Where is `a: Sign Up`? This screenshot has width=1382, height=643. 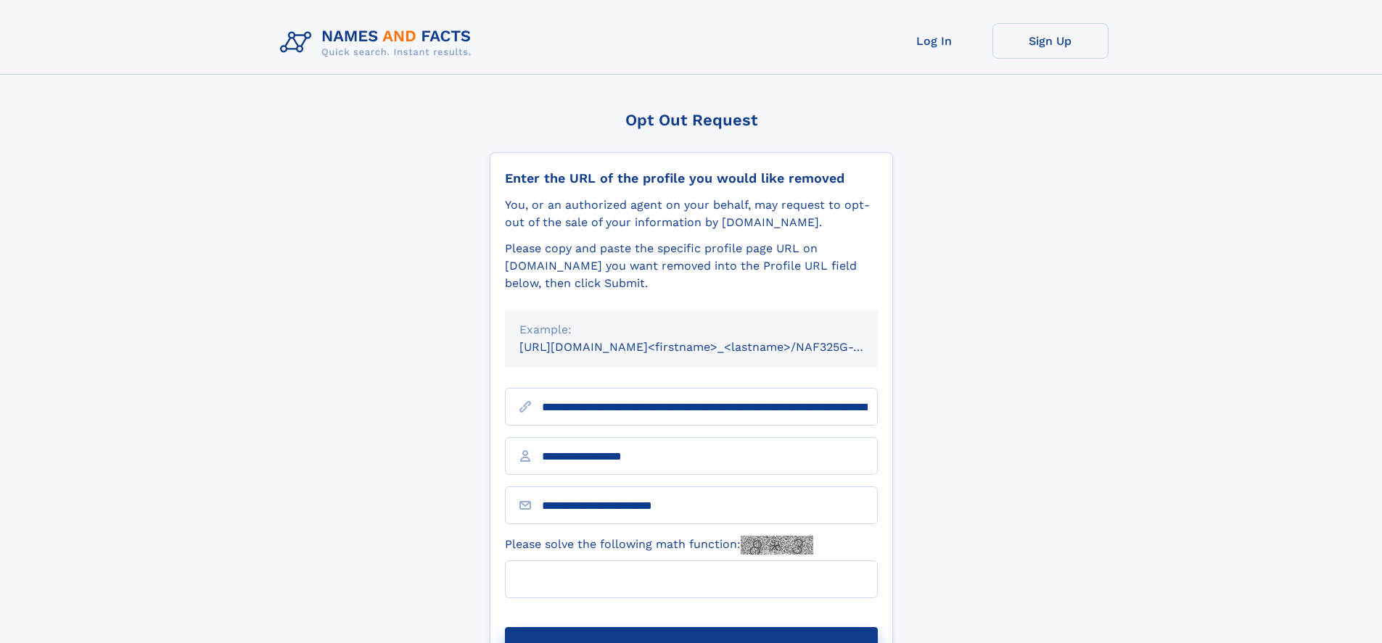
a: Sign Up is located at coordinates (1050, 41).